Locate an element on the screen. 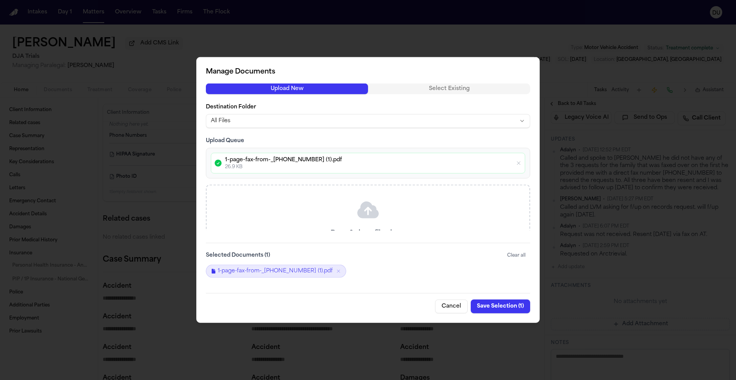  button: Clear all is located at coordinates (516, 256).